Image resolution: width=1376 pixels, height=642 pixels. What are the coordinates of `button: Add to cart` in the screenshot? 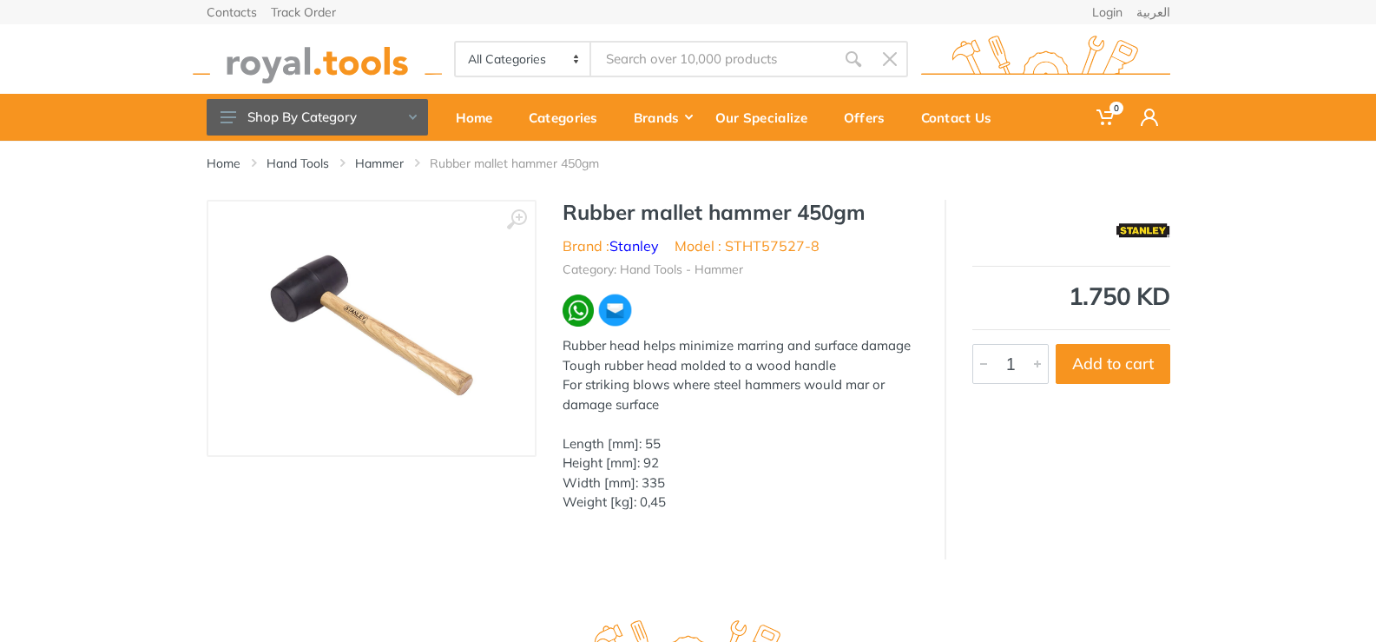 It's located at (1113, 364).